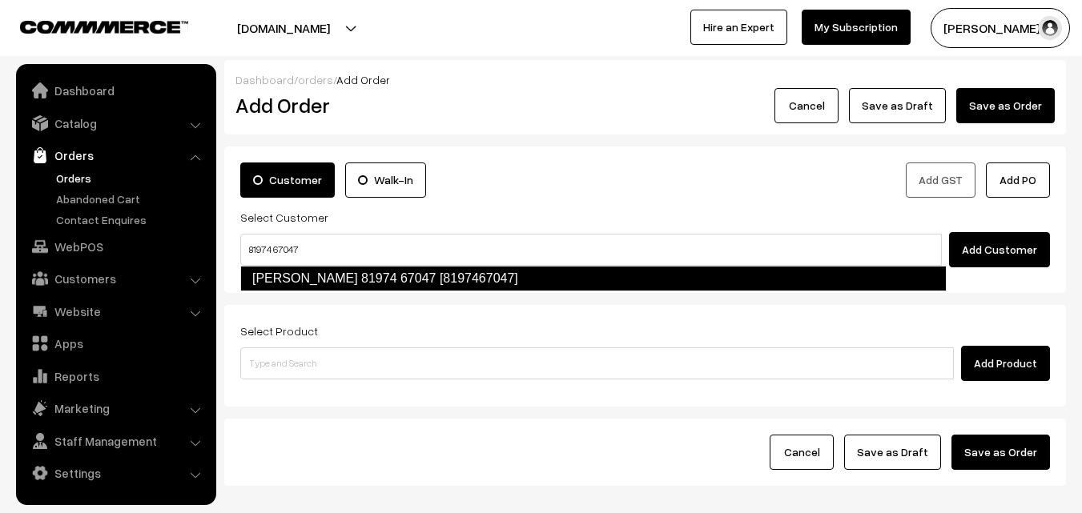 This screenshot has height=513, width=1082. I want to click on button: Add Customer, so click(1000, 250).